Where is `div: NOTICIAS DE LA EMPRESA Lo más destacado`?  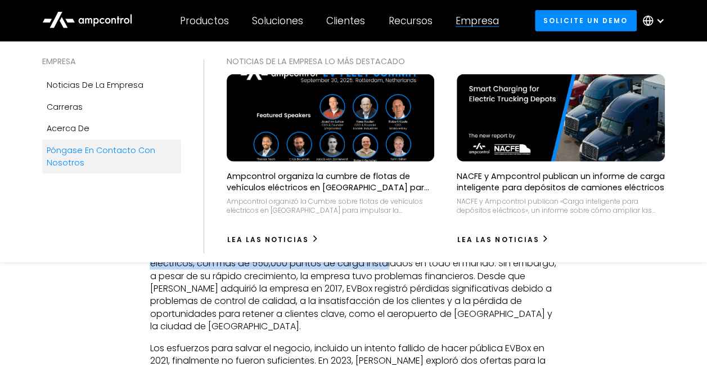 div: NOTICIAS DE LA EMPRESA Lo más destacado is located at coordinates (446, 61).